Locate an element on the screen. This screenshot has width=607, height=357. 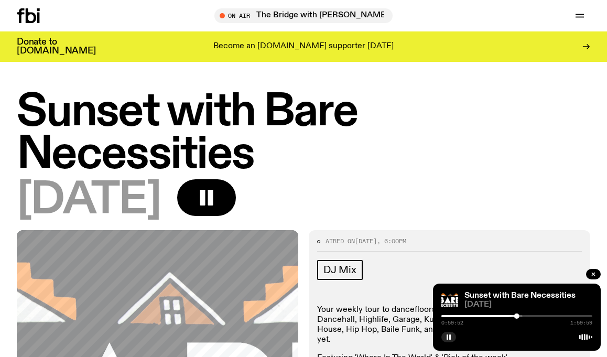
p: Your weekly tour to dancefloors from all across the globe! Afrobeat, Dancehall, Highlife, Garage,... is located at coordinates (449, 325).